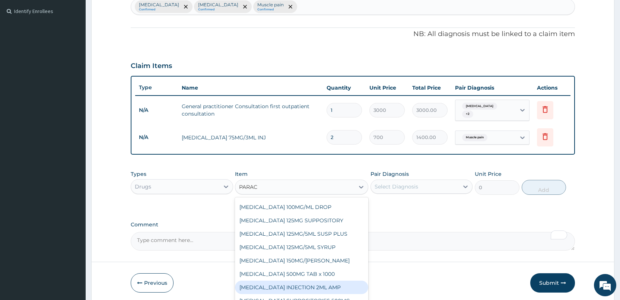 The width and height of the screenshot is (620, 300). What do you see at coordinates (552, 283) in the screenshot?
I see `button: Submit` at bounding box center [552, 283].